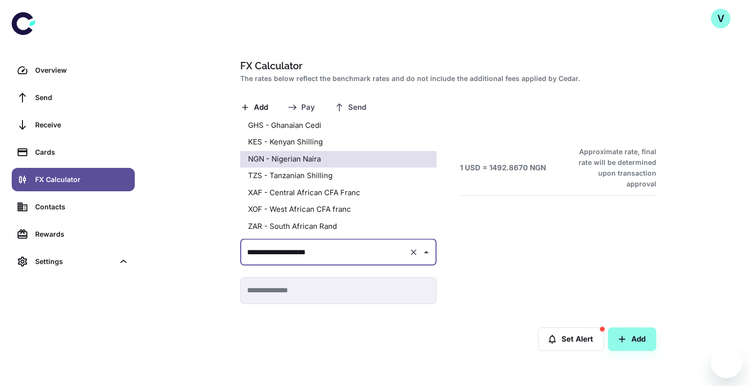  I want to click on h2: The rates below reflect the benchmark rates and do not include the additional fees applied by Cedar., so click(446, 79).